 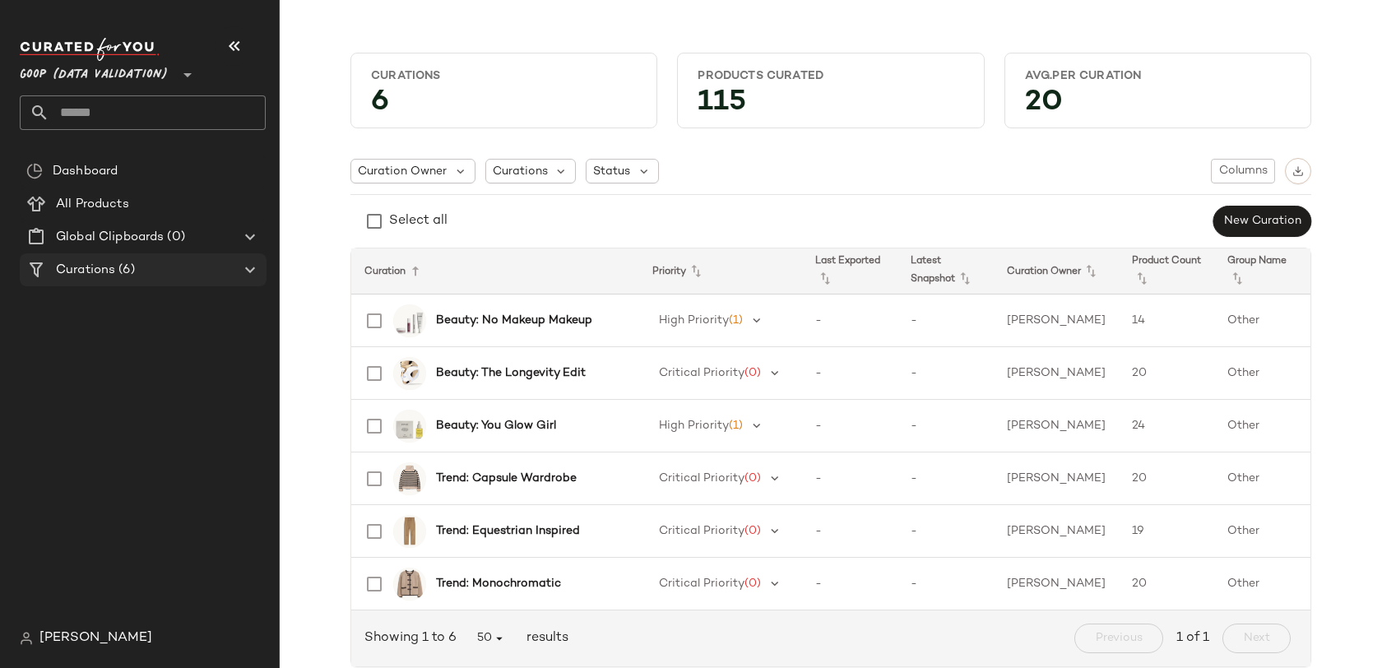 What do you see at coordinates (507, 530) in the screenshot?
I see `b: Trend: Equestrian Inspired` at bounding box center [507, 530].